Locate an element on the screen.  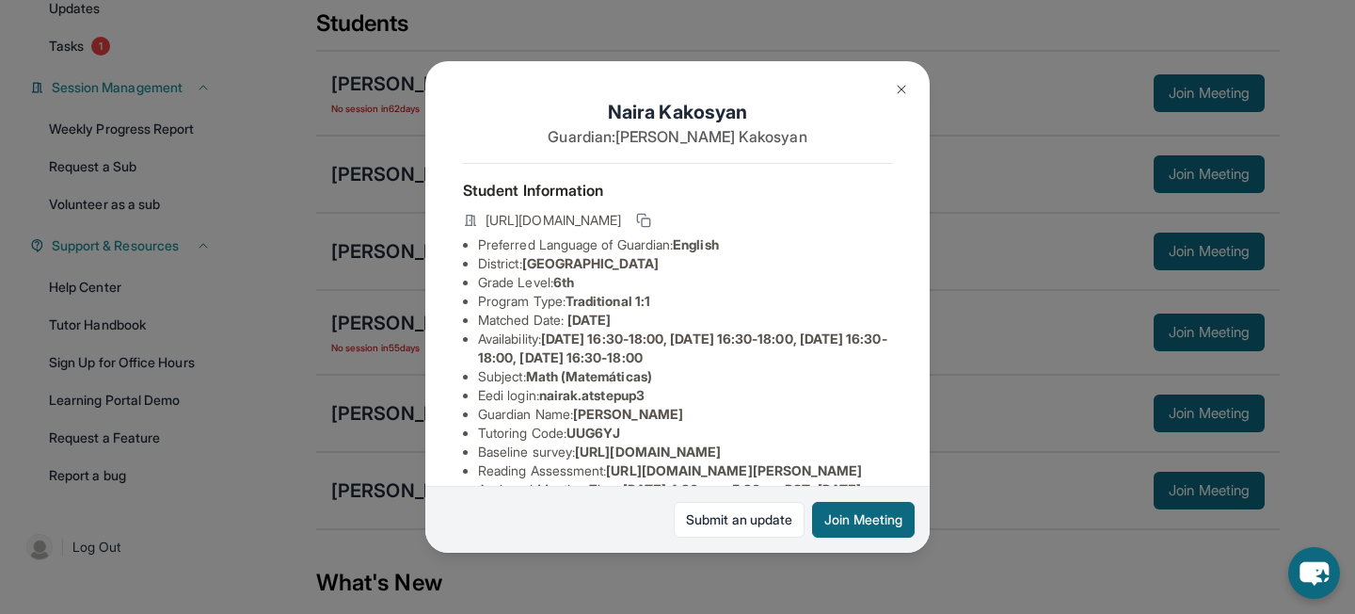
span: nairak.atstepup3 is located at coordinates (592, 394).